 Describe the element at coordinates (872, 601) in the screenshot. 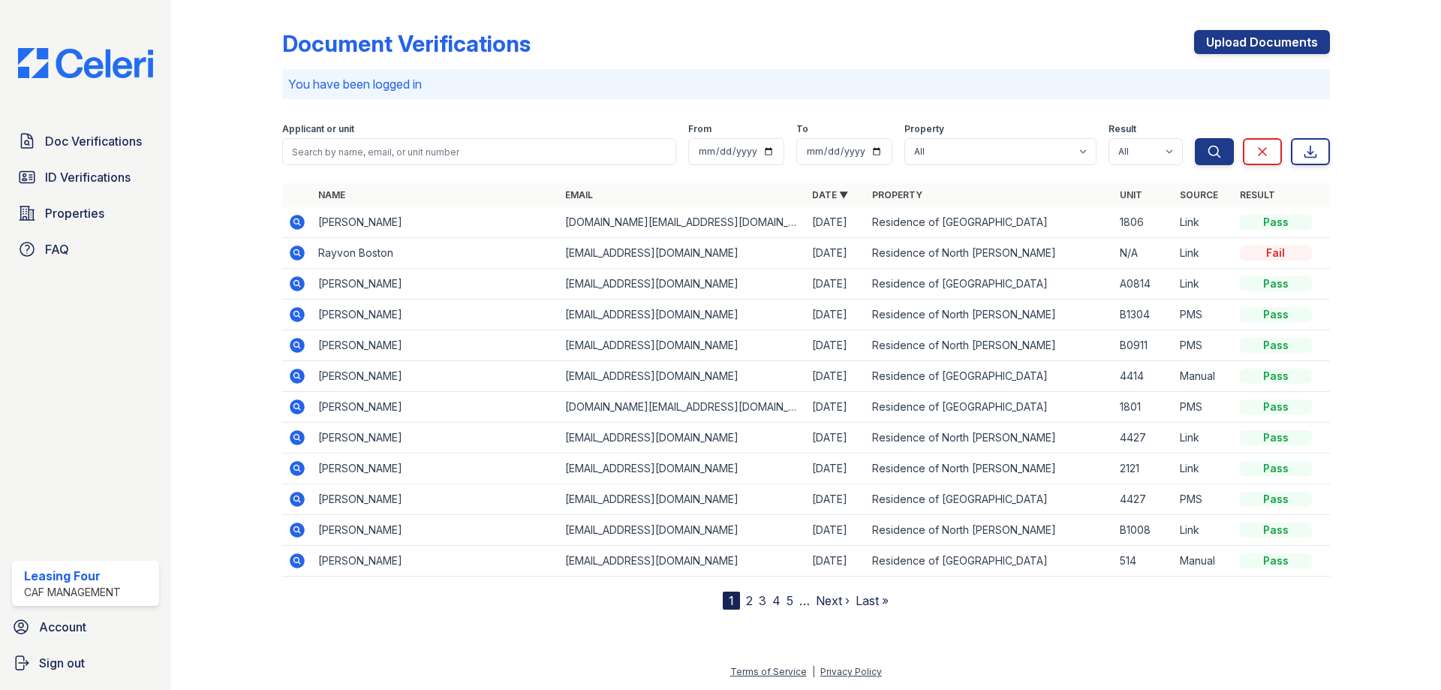

I see `a: Last »` at that location.